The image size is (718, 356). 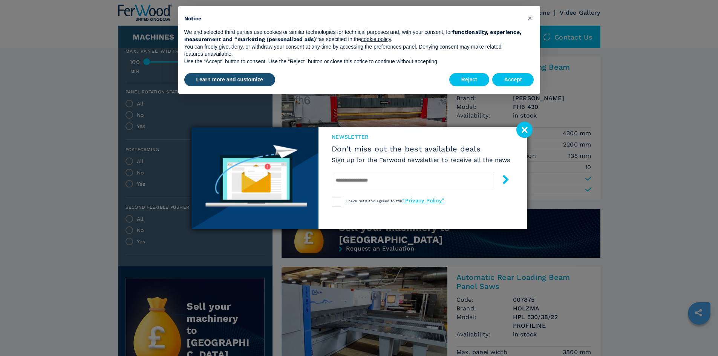 What do you see at coordinates (353, 62) in the screenshot?
I see `p: Use the “Accept” button to consent. Use the “Reject” button or close this notice to continue with...` at bounding box center [353, 62].